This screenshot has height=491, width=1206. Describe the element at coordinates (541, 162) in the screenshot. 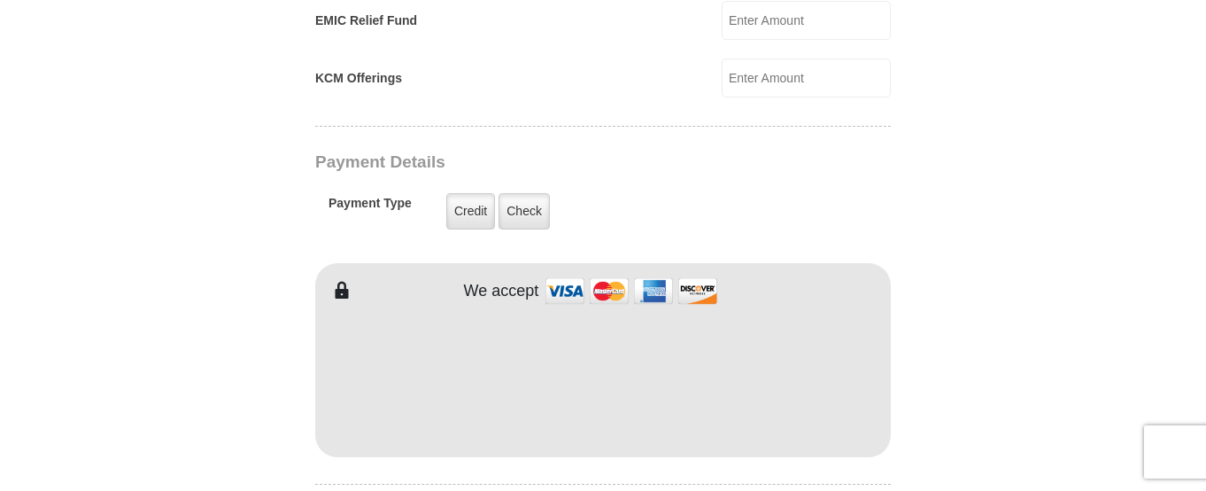

I see `h3: Payment Details` at that location.